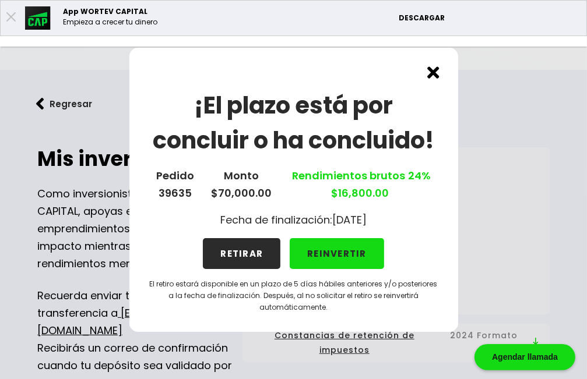 This screenshot has height=379, width=587. Describe the element at coordinates (294, 123) in the screenshot. I see `h1: ¡El plazo está por concluir o ha concluido!` at that location.